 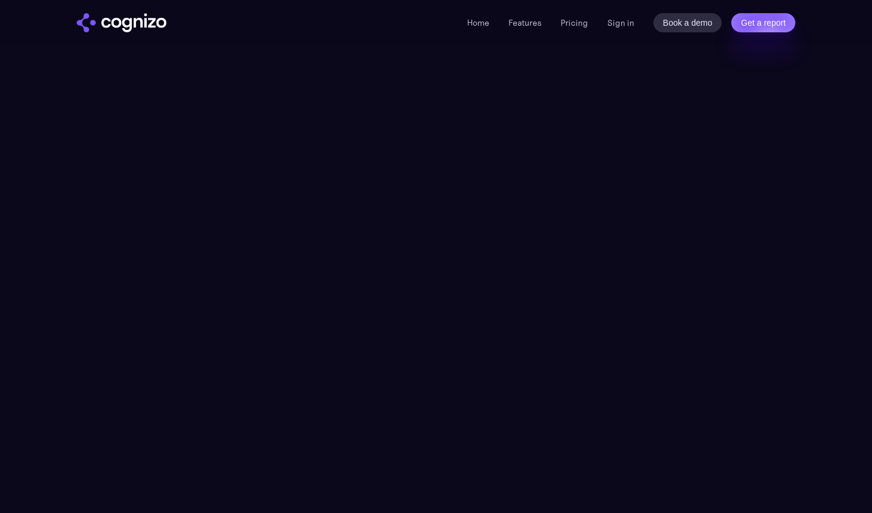 What do you see at coordinates (122, 23) in the screenshot?
I see `a: home` at bounding box center [122, 23].